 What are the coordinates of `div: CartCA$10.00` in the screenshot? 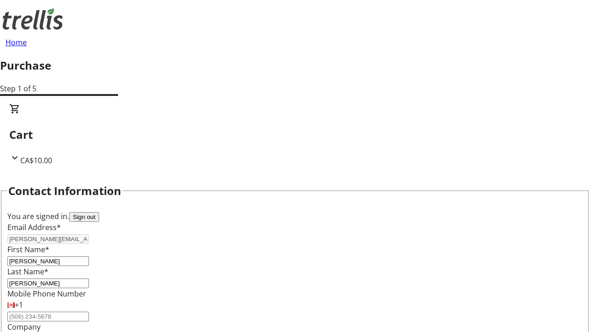 It's located at (295, 135).